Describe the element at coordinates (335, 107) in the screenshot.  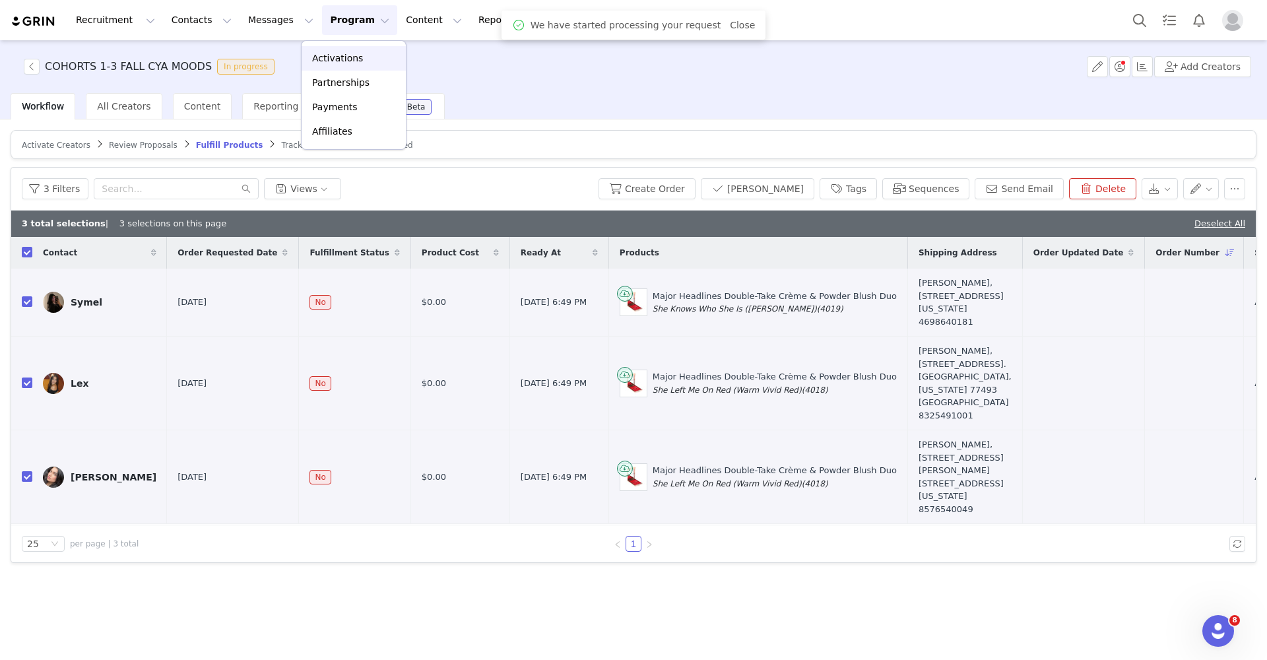
I see `p: Payments` at that location.